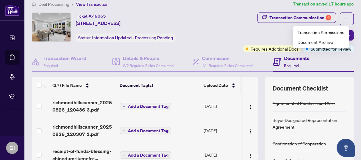  I want to click on div: 6, so click(329, 18).